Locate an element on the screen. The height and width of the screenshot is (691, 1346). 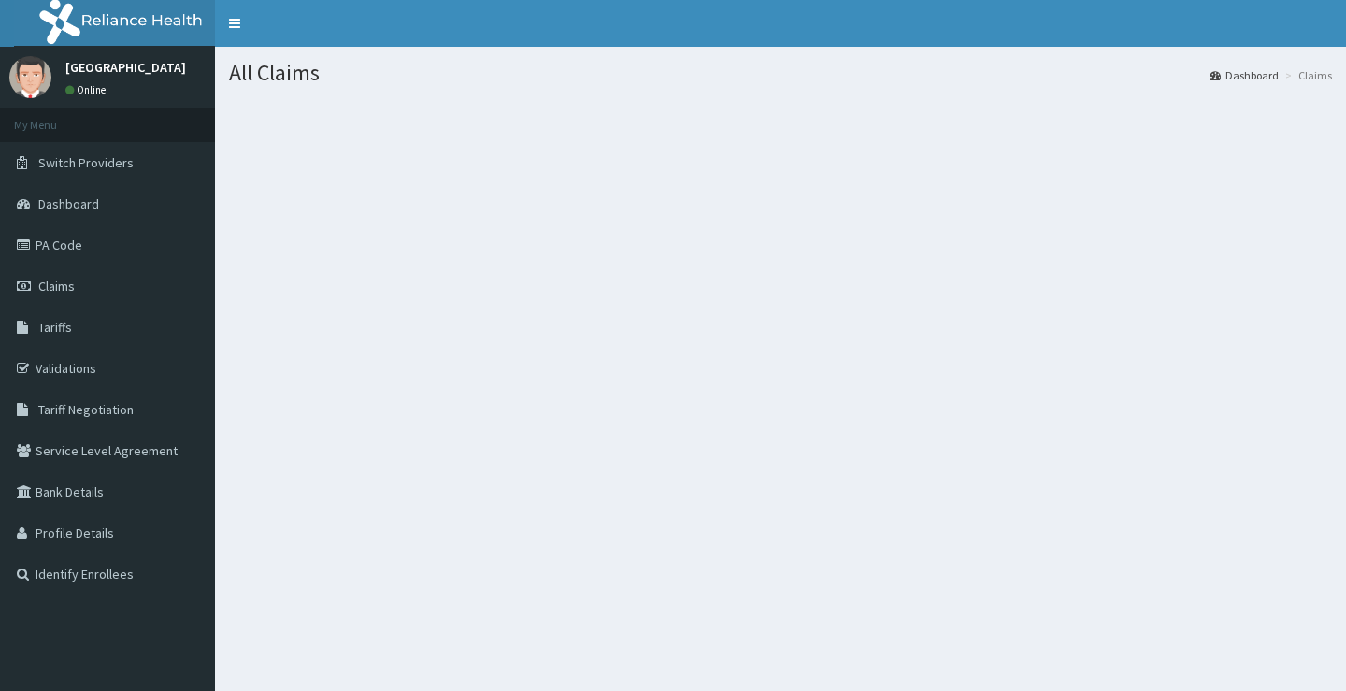
span: Tariff Negotiation is located at coordinates (86, 409).